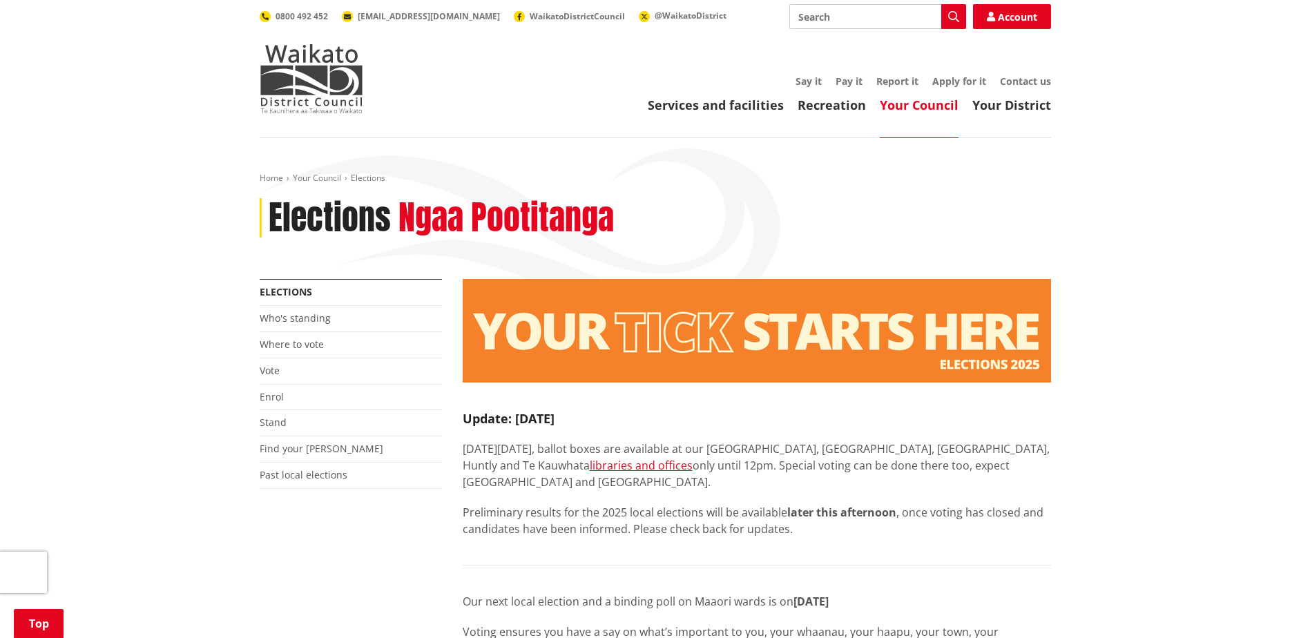 The width and height of the screenshot is (1310, 638). Describe the element at coordinates (311, 79) in the screenshot. I see `img: Waikato District Council - Te Kaunihera aa Takiwaa o Waikato` at that location.